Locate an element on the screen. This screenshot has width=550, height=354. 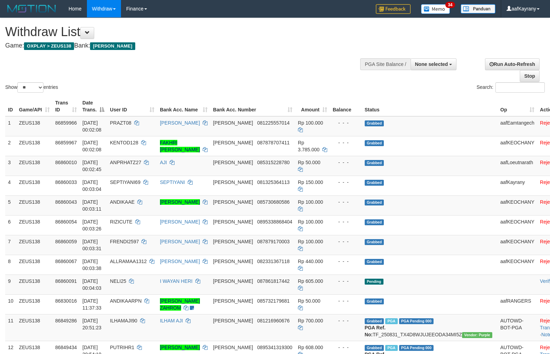
span: Rp 440.000 is located at coordinates (310, 262).